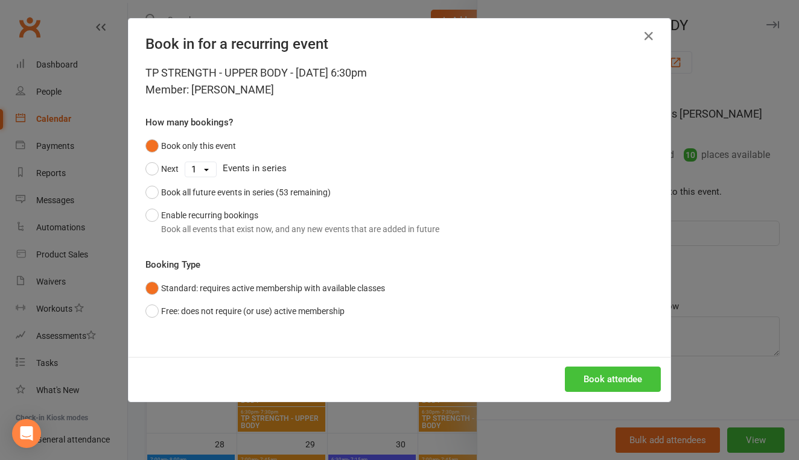 The width and height of the screenshot is (799, 460). Describe the element at coordinates (300, 229) in the screenshot. I see `div: Book all events that exist now, and any new events that are added in future` at that location.